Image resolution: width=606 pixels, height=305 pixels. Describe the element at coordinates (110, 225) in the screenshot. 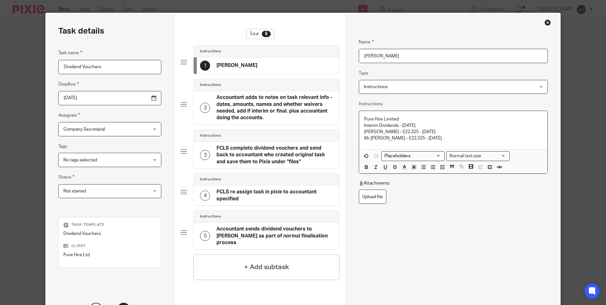

I see `p: Task template` at that location.